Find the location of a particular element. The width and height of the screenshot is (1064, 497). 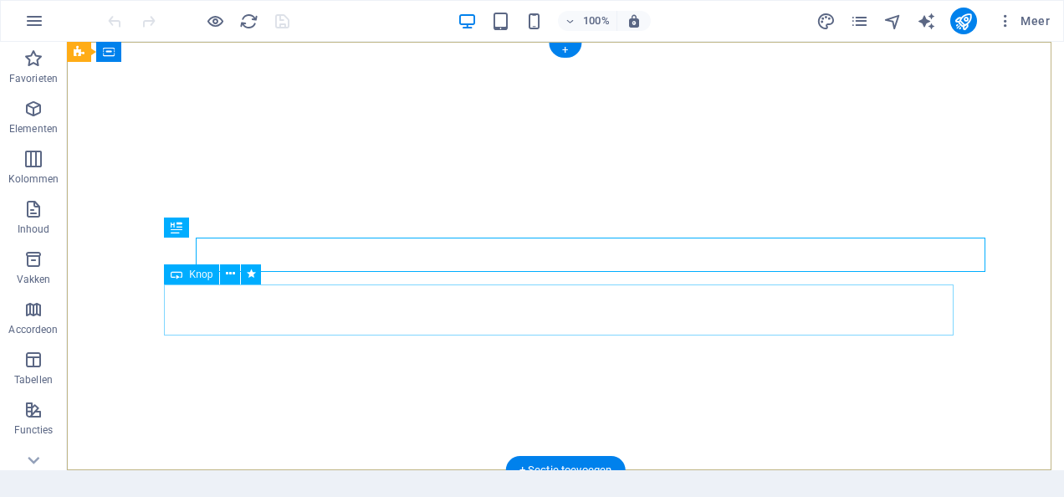

i: AI Writer is located at coordinates (926, 21).